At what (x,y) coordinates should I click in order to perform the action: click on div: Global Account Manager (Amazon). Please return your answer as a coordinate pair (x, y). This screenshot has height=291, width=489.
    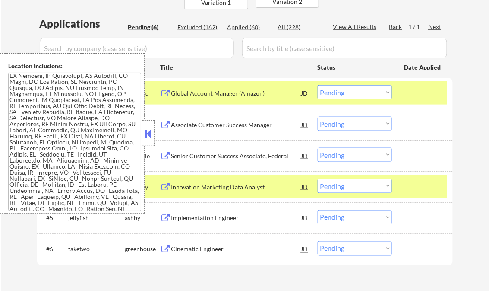
    Looking at the image, I should click on (237, 93).